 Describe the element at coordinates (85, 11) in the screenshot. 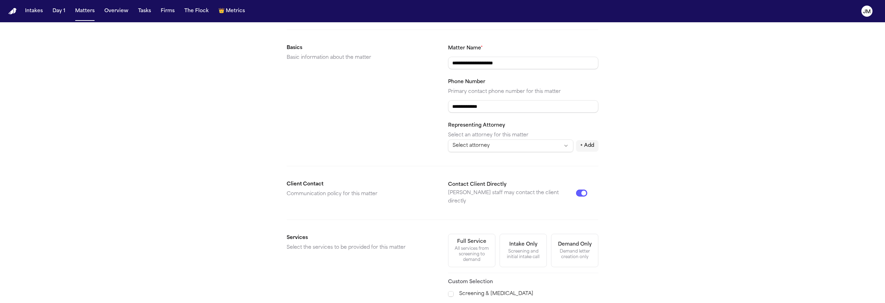

I see `a: Matters` at that location.